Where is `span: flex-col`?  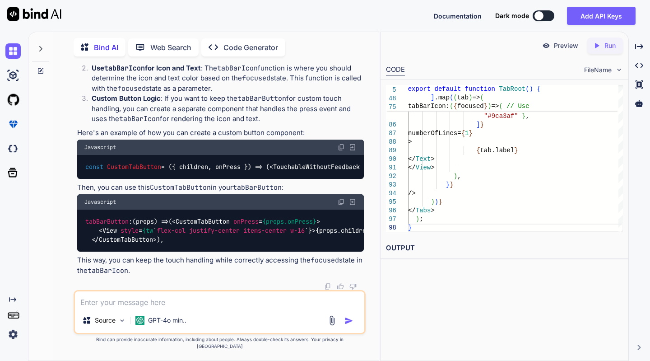
span: flex-col is located at coordinates (171, 230).